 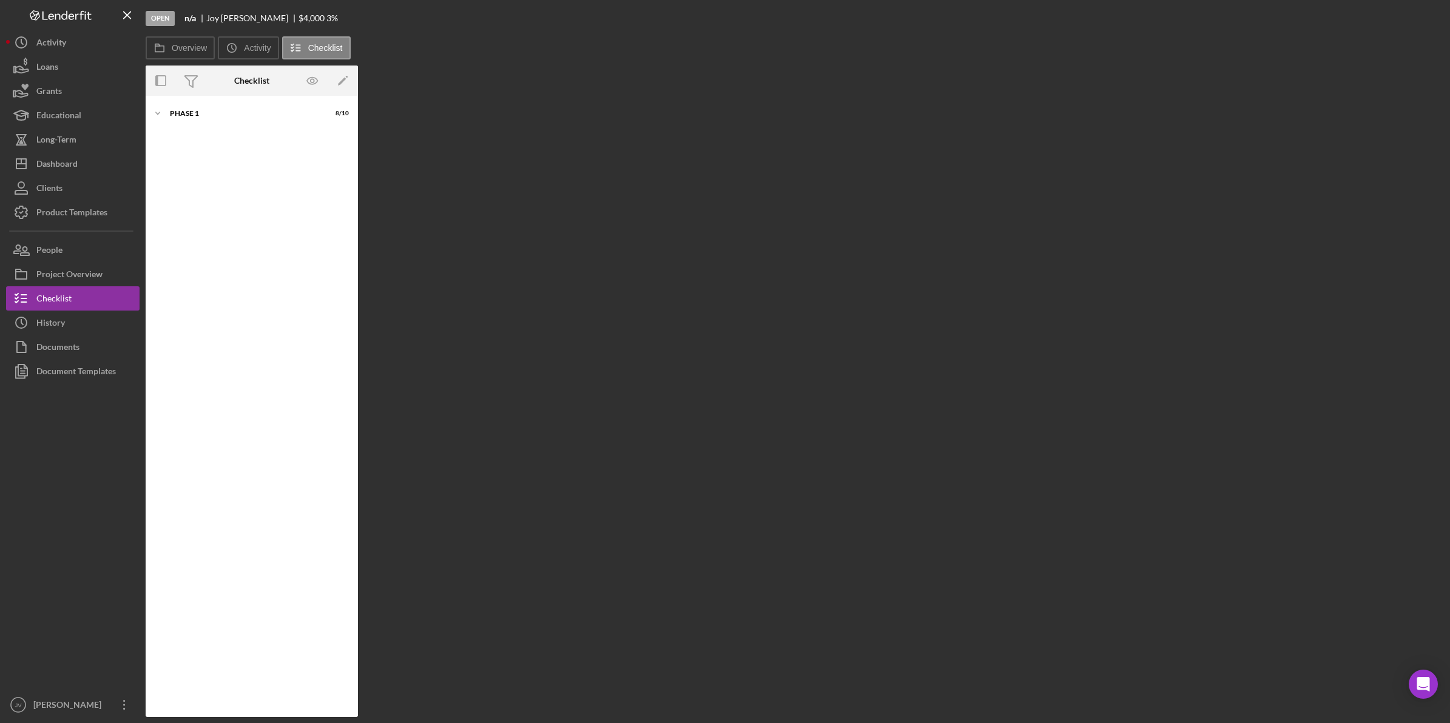 I want to click on a: Long-Term, so click(x=73, y=140).